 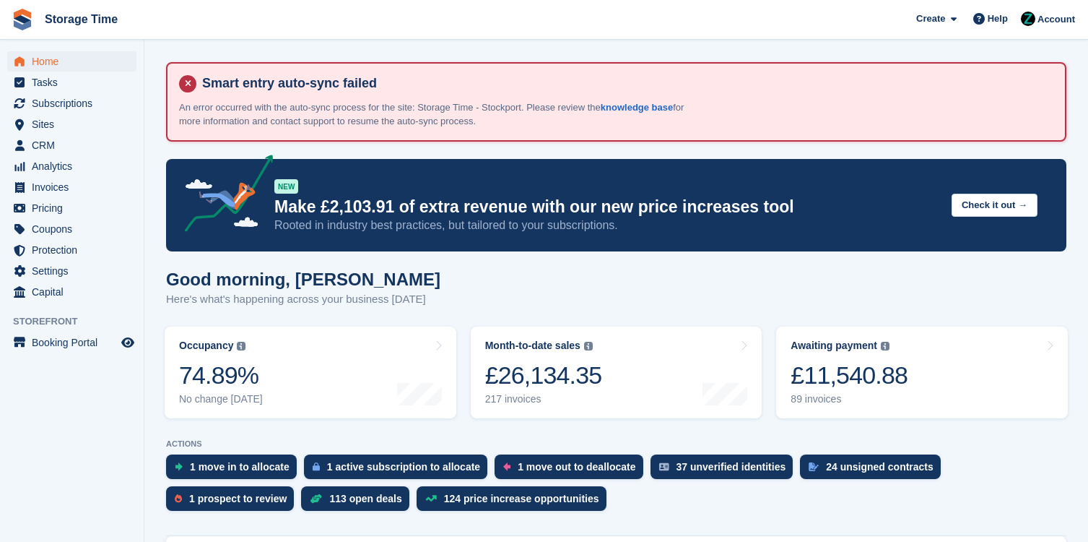 I want to click on p: Rooted in industry best practices, but tailored to your subscriptions., so click(x=607, y=225).